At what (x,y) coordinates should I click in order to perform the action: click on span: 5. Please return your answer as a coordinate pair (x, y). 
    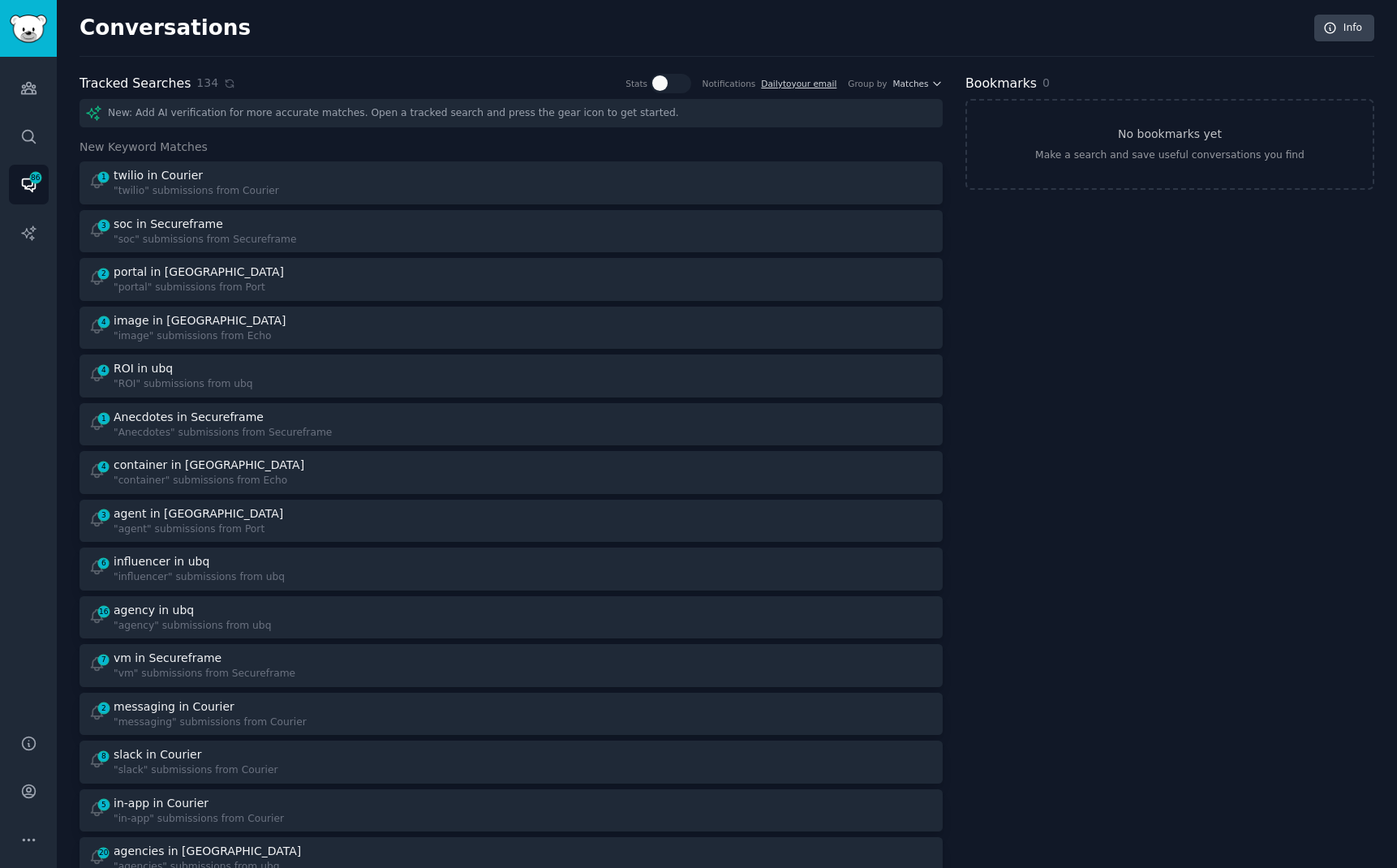
    Looking at the image, I should click on (104, 805).